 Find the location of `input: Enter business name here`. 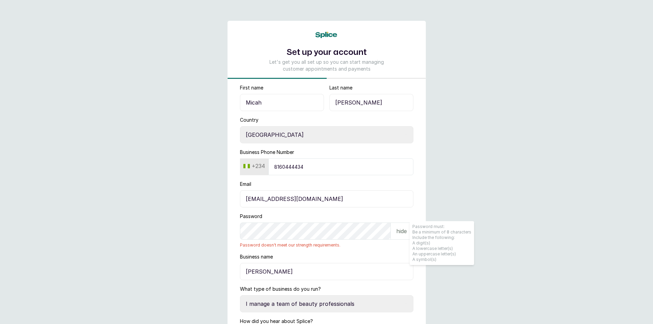

input: Enter business name here is located at coordinates (326, 271).